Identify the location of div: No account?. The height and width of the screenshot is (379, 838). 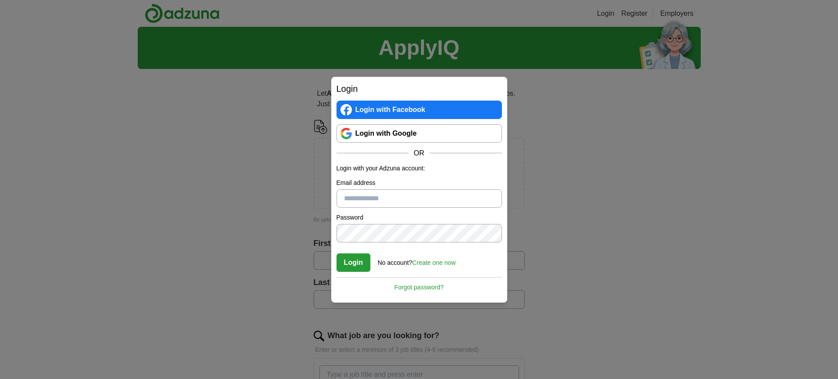
(416, 260).